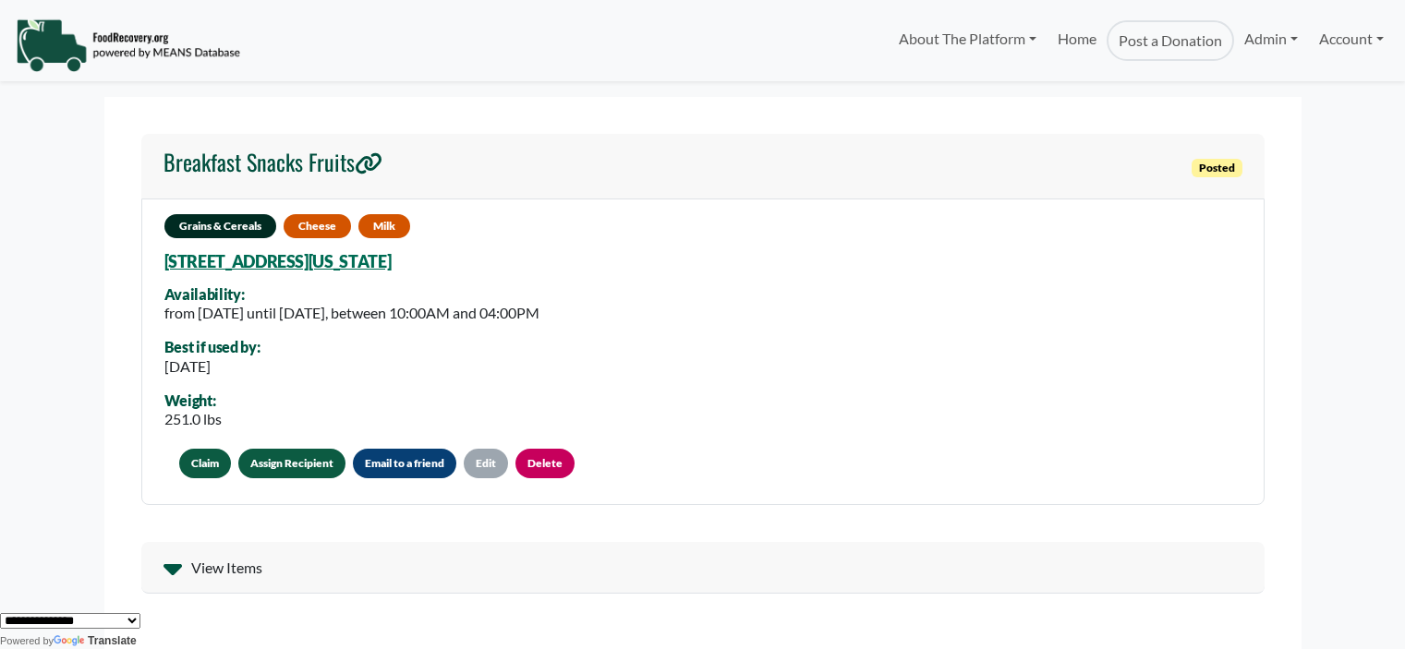  What do you see at coordinates (1351, 39) in the screenshot?
I see `a: Account` at bounding box center [1351, 39].